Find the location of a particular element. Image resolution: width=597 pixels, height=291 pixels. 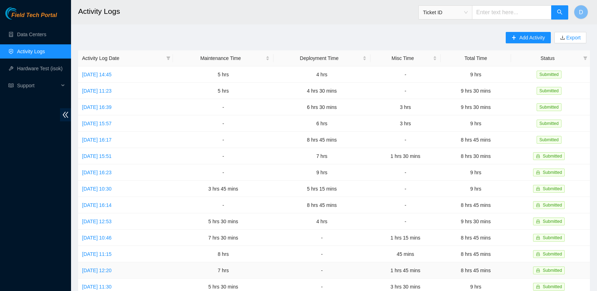

td: 4 hrs 30 mins is located at coordinates (322, 91).